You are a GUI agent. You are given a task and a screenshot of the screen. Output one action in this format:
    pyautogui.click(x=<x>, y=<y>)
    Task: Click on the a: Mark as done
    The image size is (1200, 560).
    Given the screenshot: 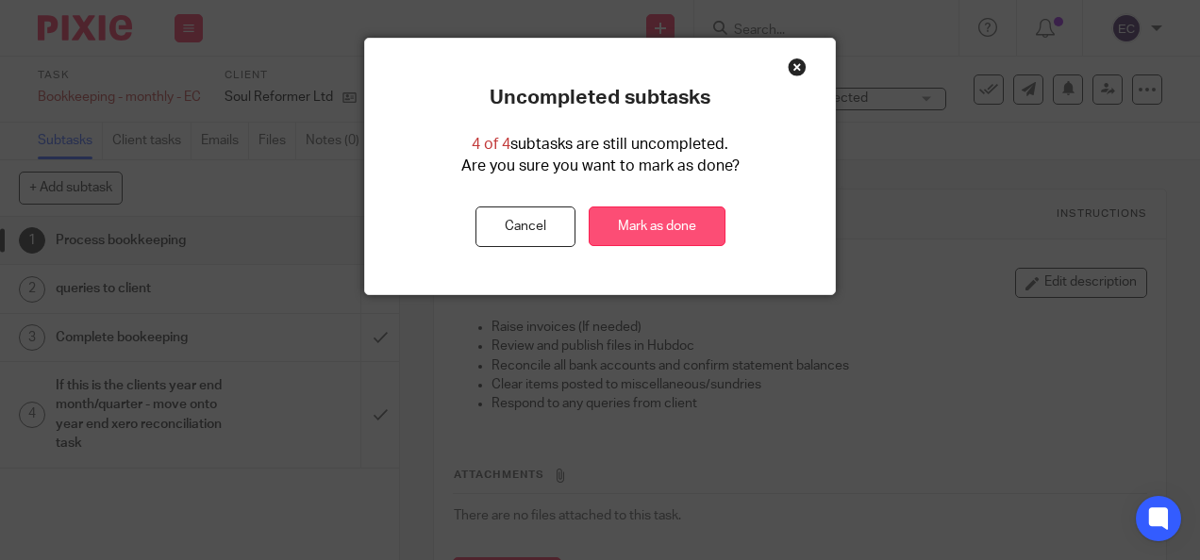 What is the action you would take?
    pyautogui.click(x=657, y=226)
    